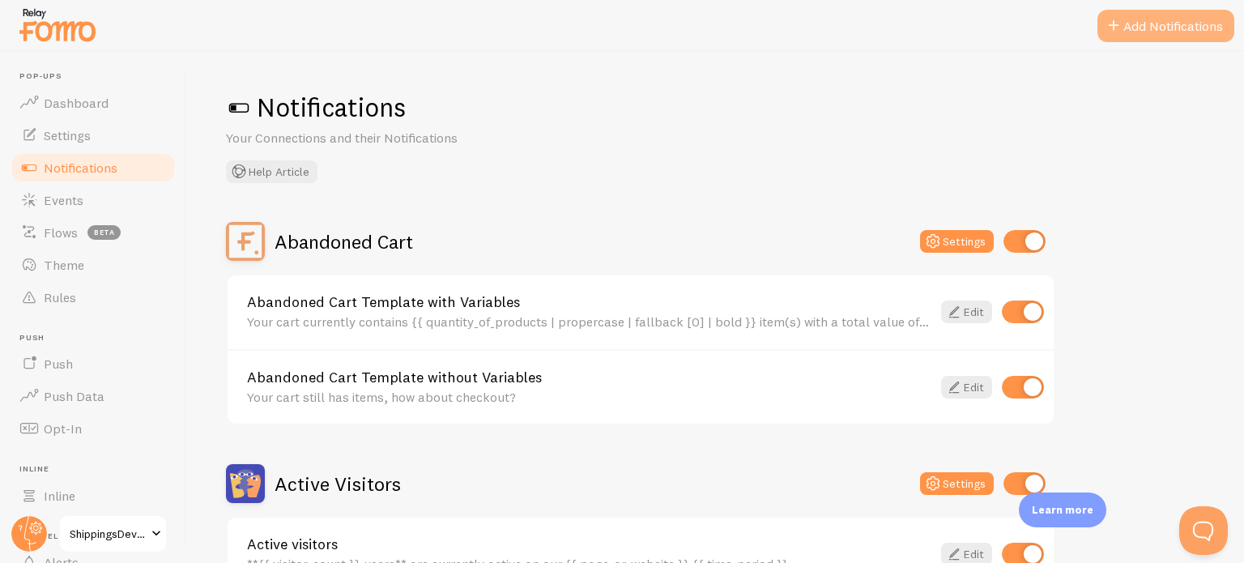  I want to click on a: Settings, so click(93, 135).